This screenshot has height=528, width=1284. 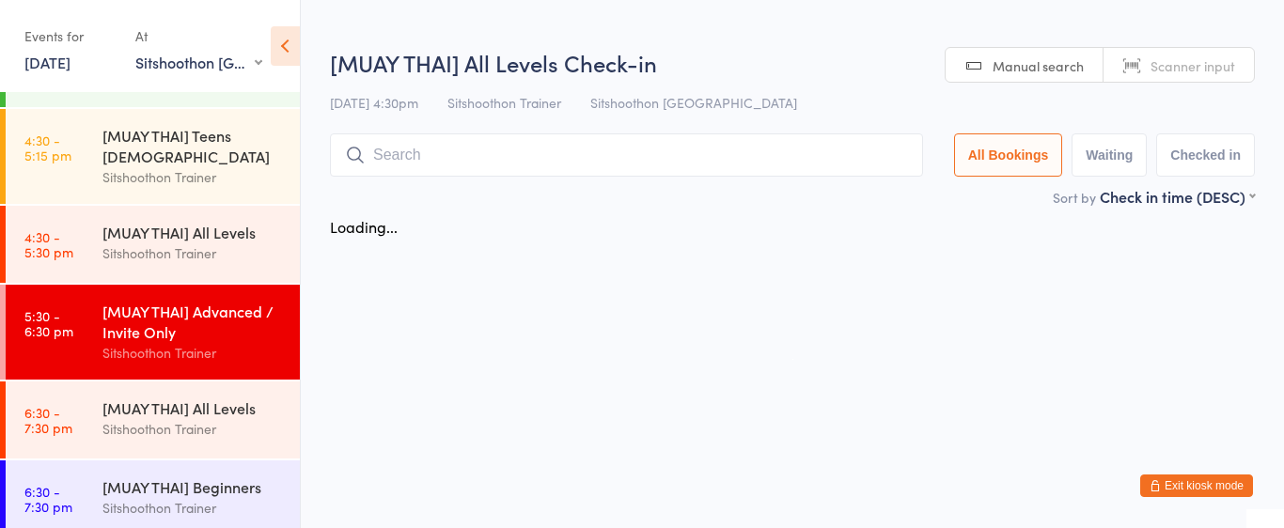 I want to click on span: Manual search, so click(x=1038, y=66).